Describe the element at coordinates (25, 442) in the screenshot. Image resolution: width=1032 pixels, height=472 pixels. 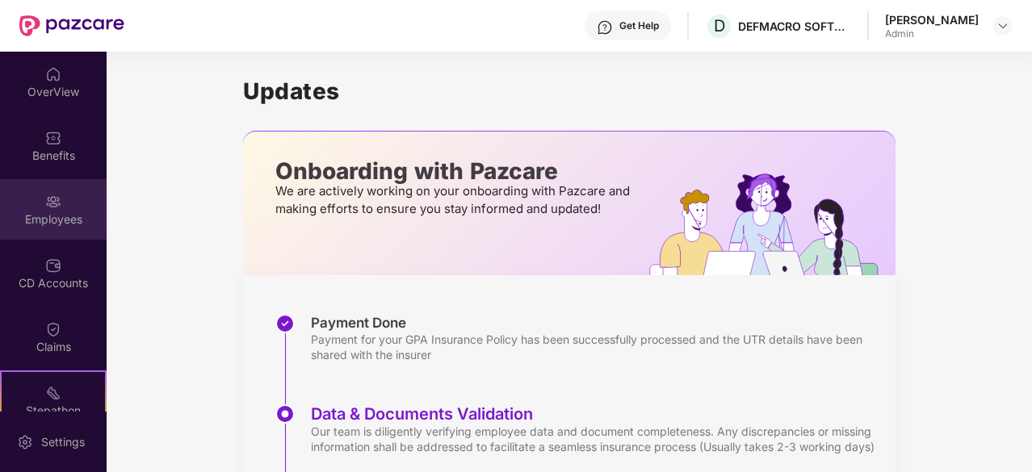
I see `img: svg+xml;base64,PHN2ZyBpZD0iU2V0dGluZy0yMHgyMCIgeG1sbnM9Imh0dHA6Ly93d3cudzMub3JnLzIwMDAvc3ZnIiB3aW...` at that location.